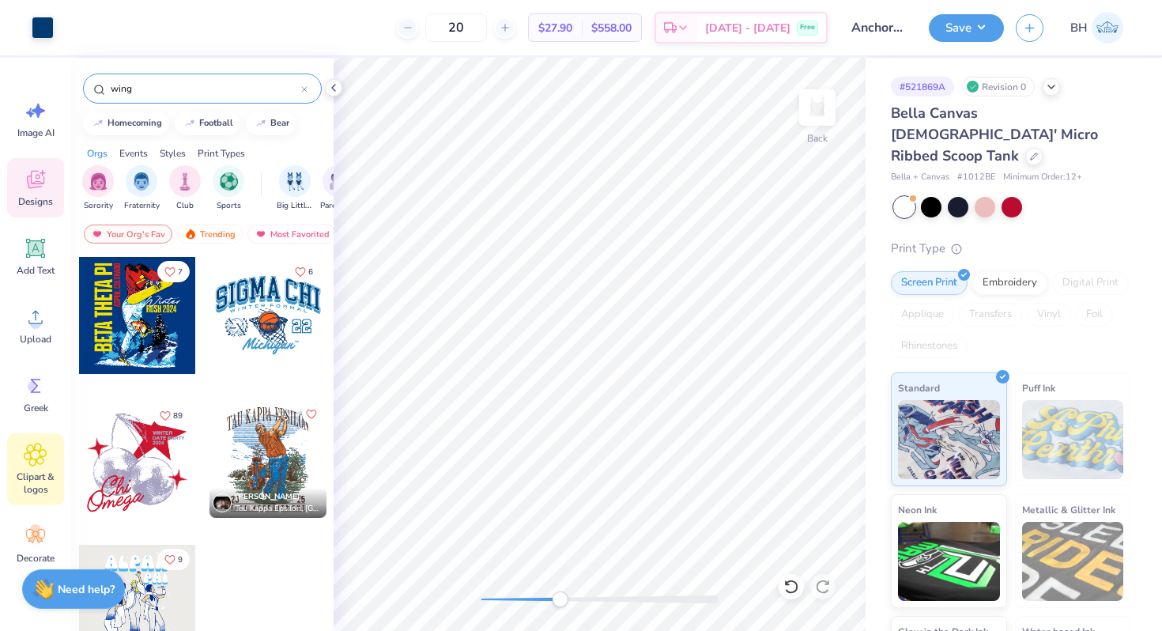 The width and height of the screenshot is (1162, 631). Describe the element at coordinates (292, 234) in the screenshot. I see `div: Most Favorited` at that location.